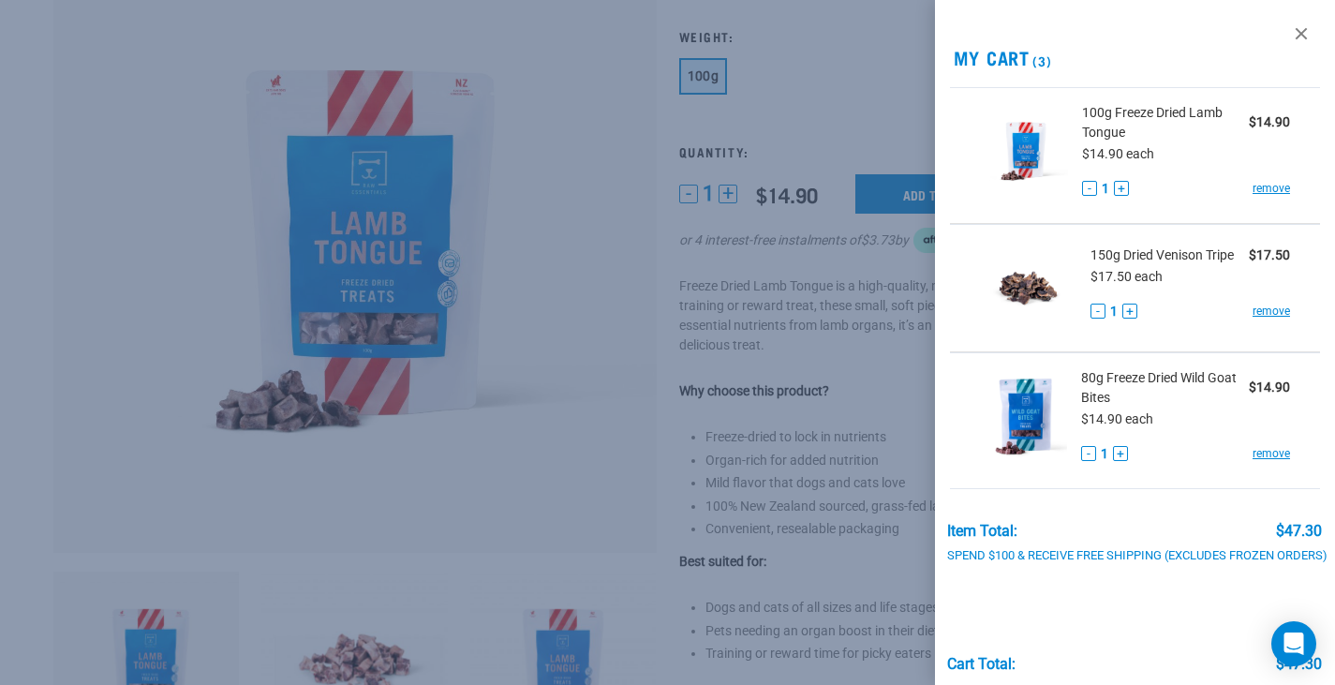 This screenshot has width=1335, height=685. Describe the element at coordinates (1293, 643) in the screenshot. I see `div: Open Intercom Messenger` at that location.